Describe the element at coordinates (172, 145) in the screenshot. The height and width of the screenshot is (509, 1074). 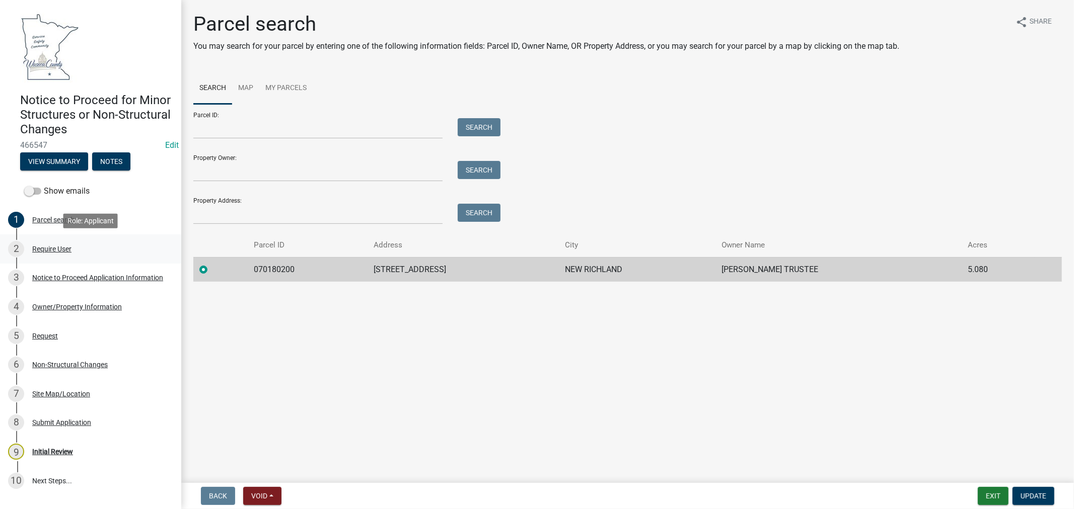
I see `a: Edit` at that location.